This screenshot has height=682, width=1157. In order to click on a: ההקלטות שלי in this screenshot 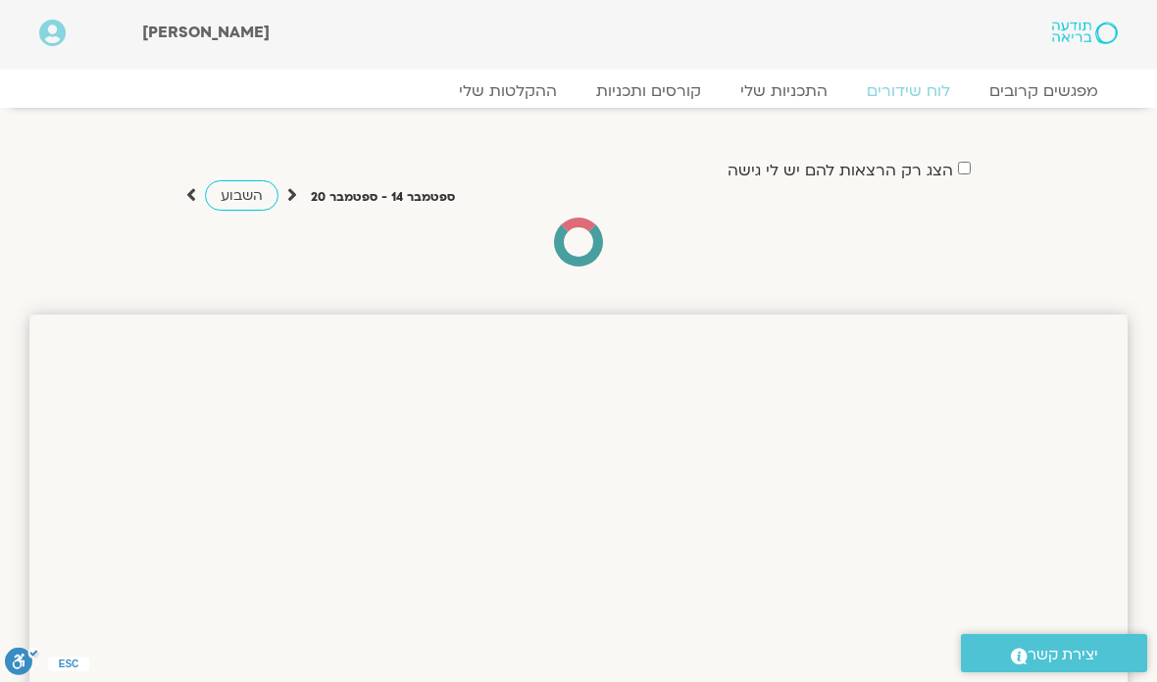, I will do `click(508, 91)`.